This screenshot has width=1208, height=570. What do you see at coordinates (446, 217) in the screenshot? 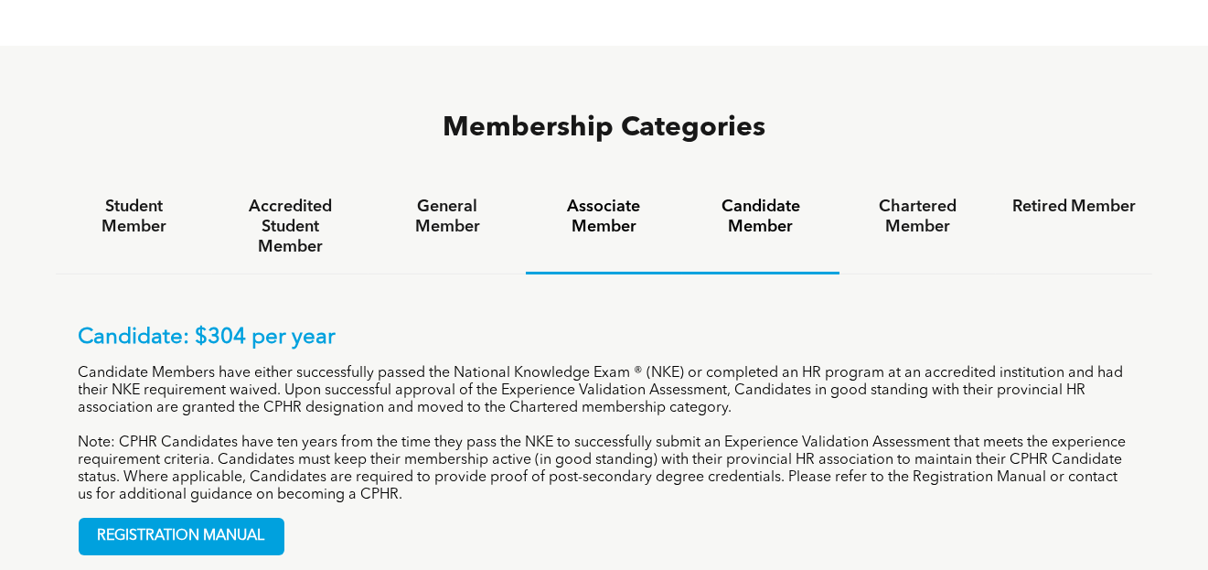
I see `h4: General Member` at bounding box center [446, 217].